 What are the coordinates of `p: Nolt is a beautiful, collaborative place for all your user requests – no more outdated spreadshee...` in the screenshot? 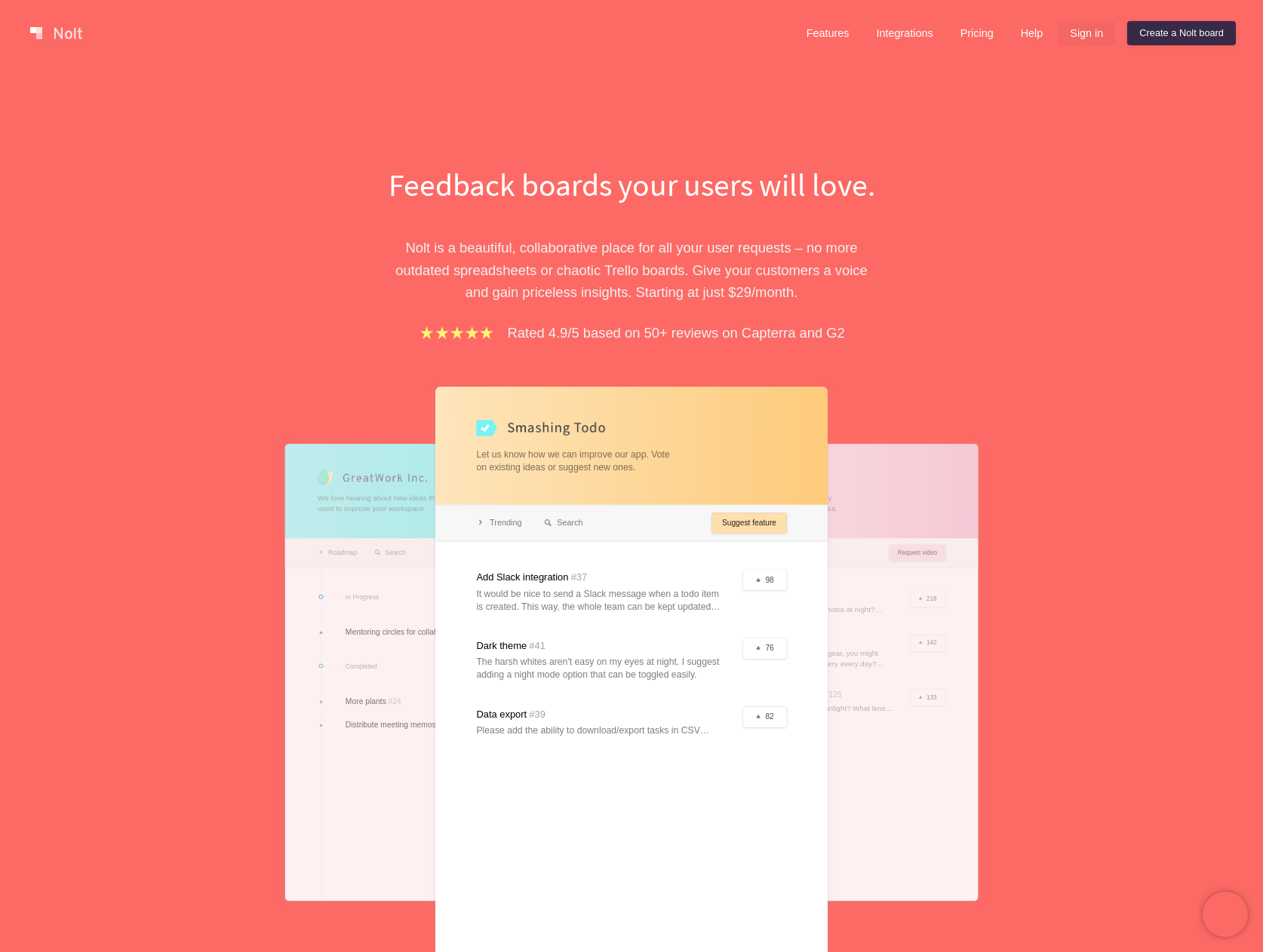 It's located at (632, 270).